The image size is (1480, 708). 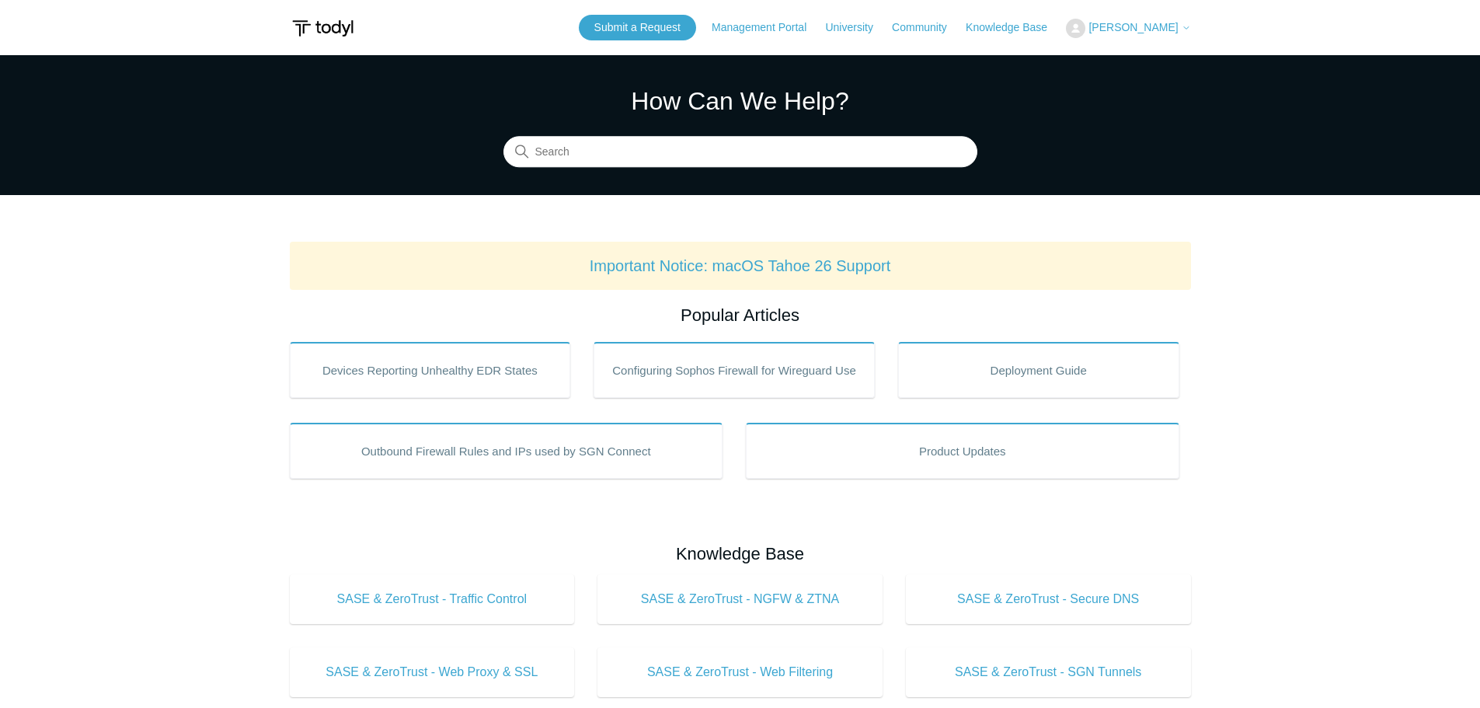 I want to click on a: Important Notice: macOS Tahoe 26 Support, so click(x=740, y=266).